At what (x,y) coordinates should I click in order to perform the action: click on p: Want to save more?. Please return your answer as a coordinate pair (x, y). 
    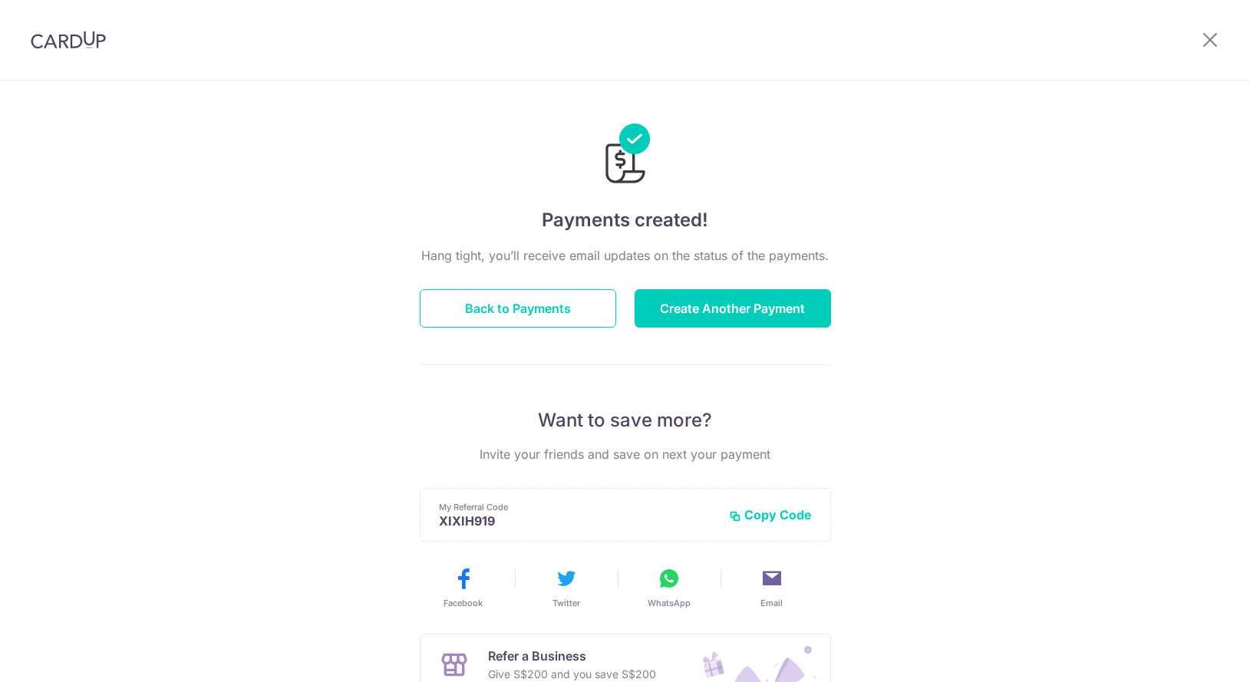
    Looking at the image, I should click on (626, 421).